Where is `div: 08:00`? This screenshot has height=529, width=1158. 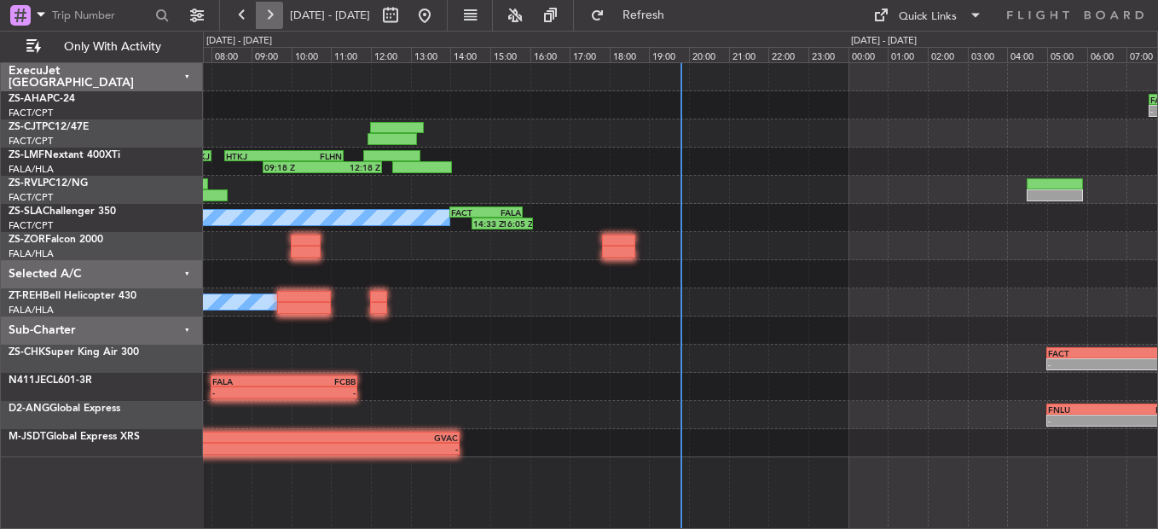
div: 08:00 is located at coordinates (231, 55).